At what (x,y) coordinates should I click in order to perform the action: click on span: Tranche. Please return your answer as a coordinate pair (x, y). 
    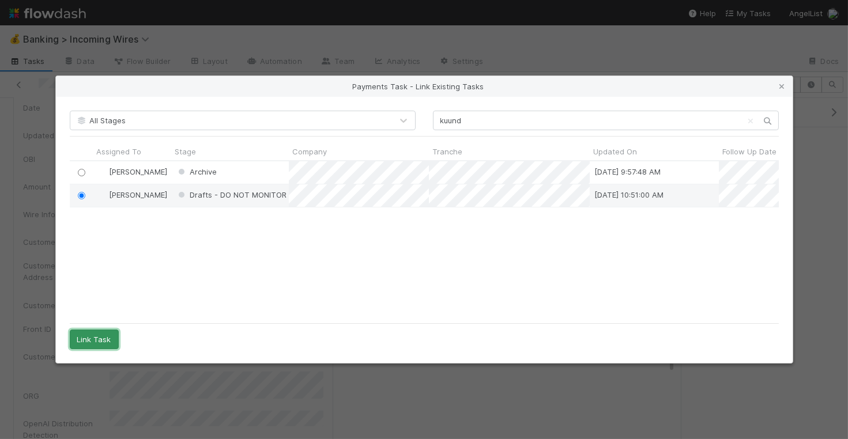
    Looking at the image, I should click on (448, 152).